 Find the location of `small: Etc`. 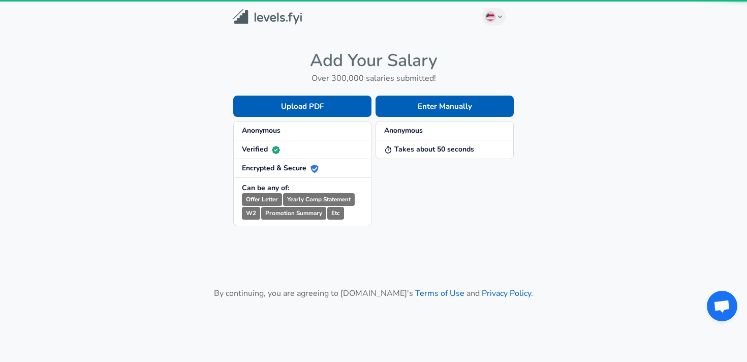

small: Etc is located at coordinates (335, 213).